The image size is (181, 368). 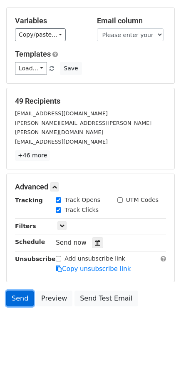 What do you see at coordinates (35, 259) in the screenshot?
I see `strong: Unsubscribe` at bounding box center [35, 259].